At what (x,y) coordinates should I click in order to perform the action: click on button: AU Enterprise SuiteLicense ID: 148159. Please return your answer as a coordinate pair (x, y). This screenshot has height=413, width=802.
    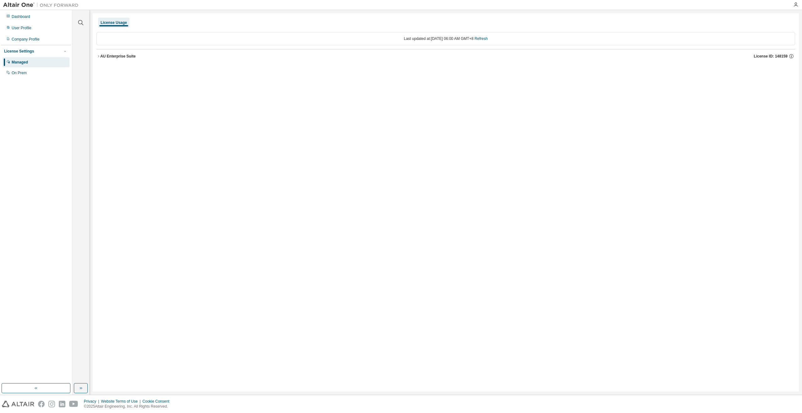
    Looking at the image, I should click on (445, 56).